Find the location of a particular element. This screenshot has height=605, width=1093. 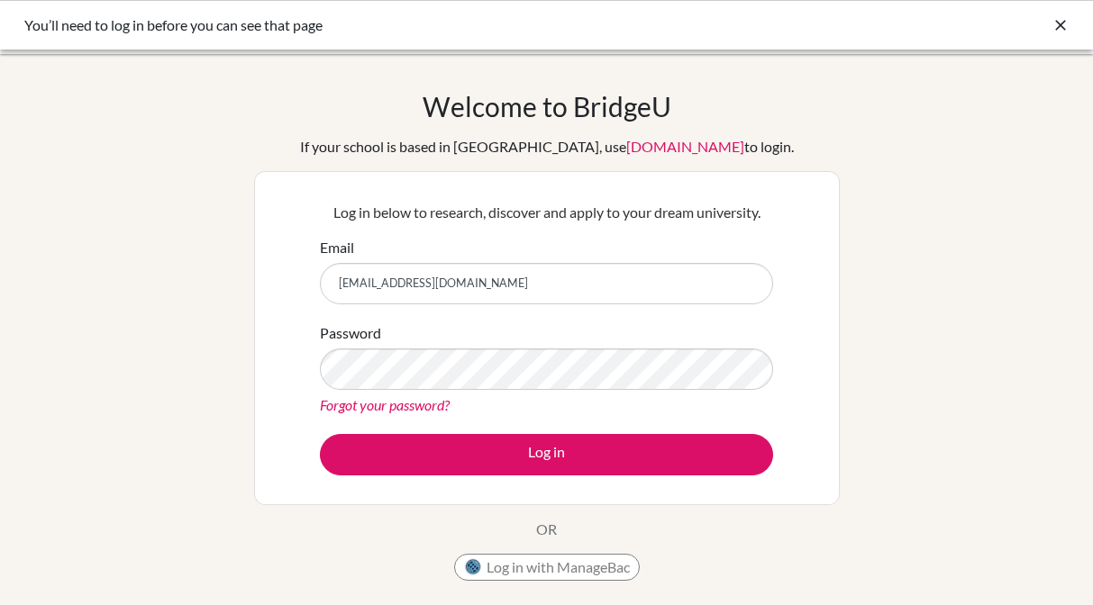

h1: Welcome to BridgeU is located at coordinates (547, 106).